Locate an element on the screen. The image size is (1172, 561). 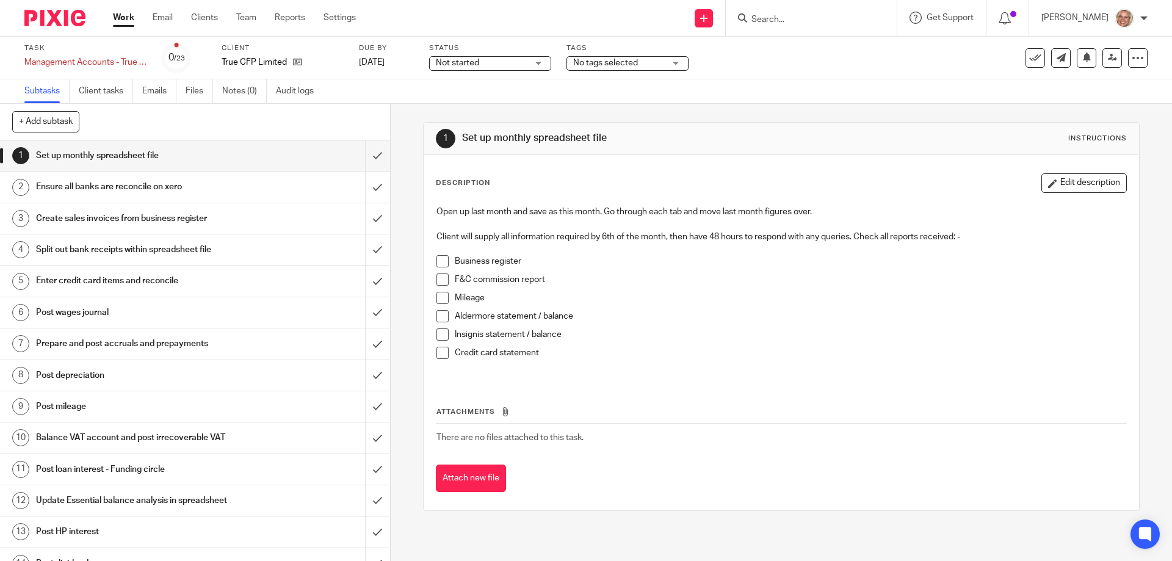
h1: Prepare and post accruals and prepayments is located at coordinates (142, 344).